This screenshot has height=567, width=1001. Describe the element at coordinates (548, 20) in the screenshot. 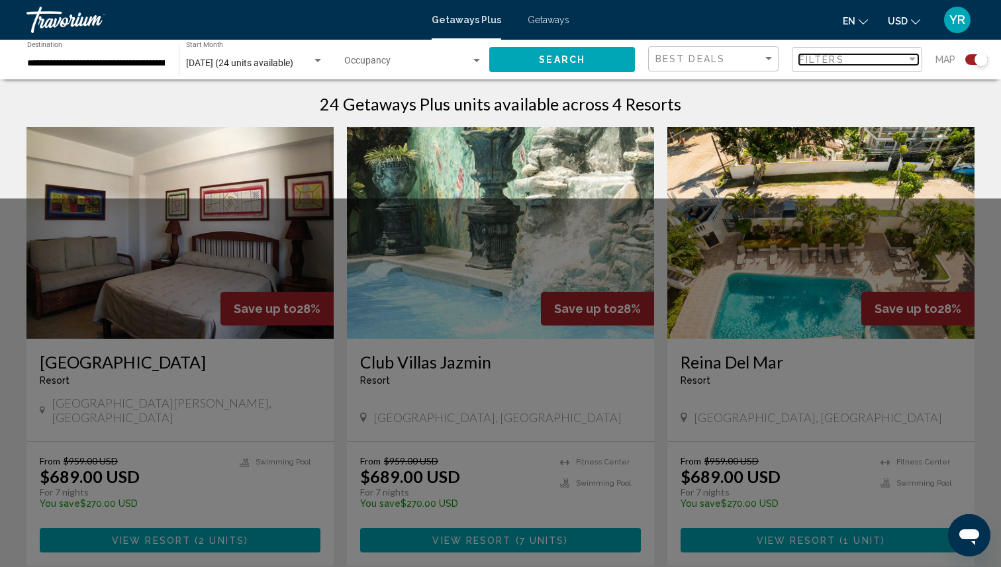

I see `span: Getaways` at that location.